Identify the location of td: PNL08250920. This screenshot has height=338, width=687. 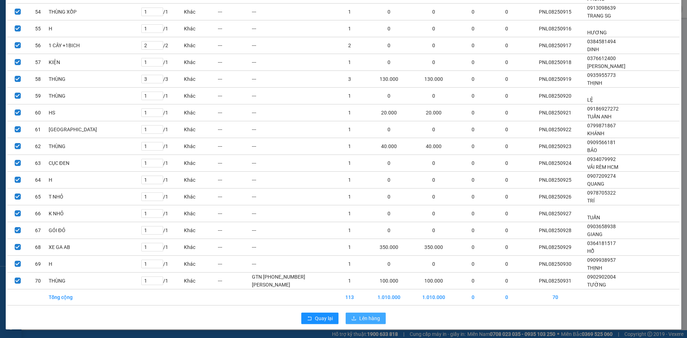
(556, 96).